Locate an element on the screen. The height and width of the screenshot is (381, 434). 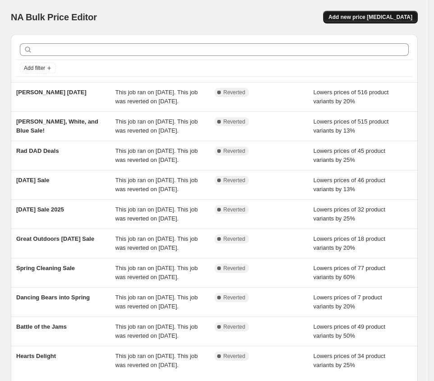
span: Lowers prices of 49 product variants by 50% is located at coordinates (349, 331).